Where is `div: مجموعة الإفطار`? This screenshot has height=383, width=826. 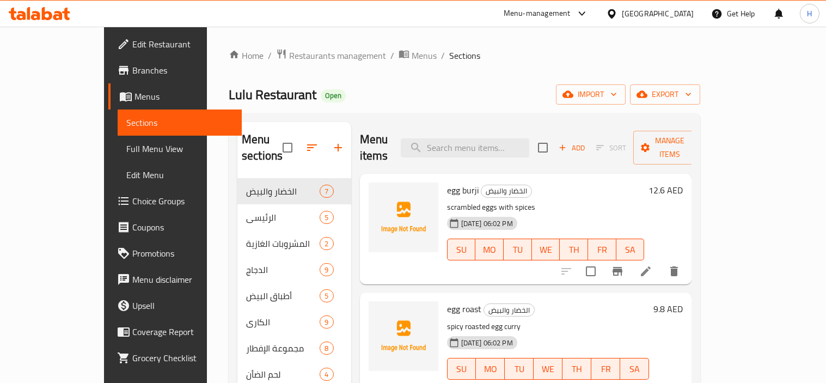 div: مجموعة الإفطار is located at coordinates (283, 348).